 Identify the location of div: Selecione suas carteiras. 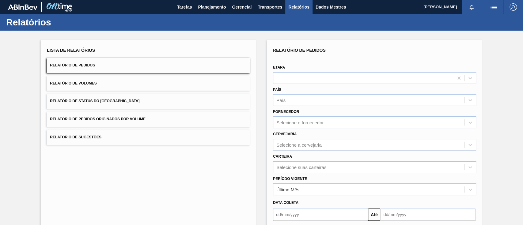
(301, 167).